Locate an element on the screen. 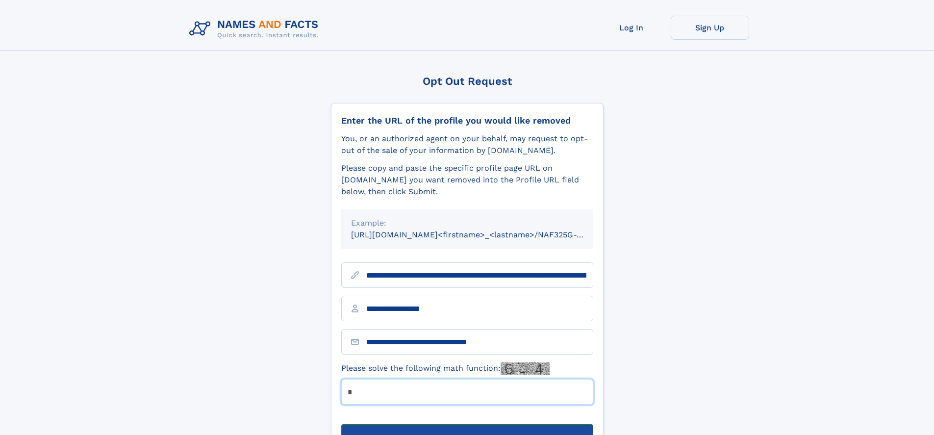  img: Logo Names and Facts is located at coordinates (256, 29).